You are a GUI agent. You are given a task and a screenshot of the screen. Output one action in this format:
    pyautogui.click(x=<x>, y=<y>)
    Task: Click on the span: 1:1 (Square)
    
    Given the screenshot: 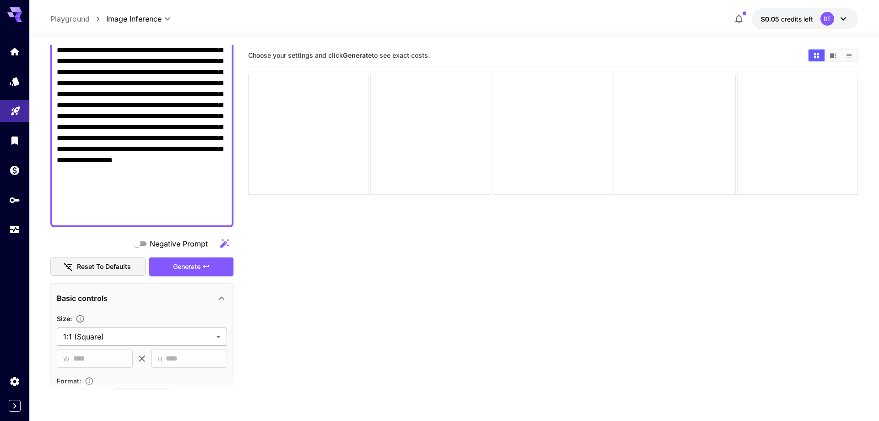 What is the action you would take?
    pyautogui.click(x=138, y=336)
    